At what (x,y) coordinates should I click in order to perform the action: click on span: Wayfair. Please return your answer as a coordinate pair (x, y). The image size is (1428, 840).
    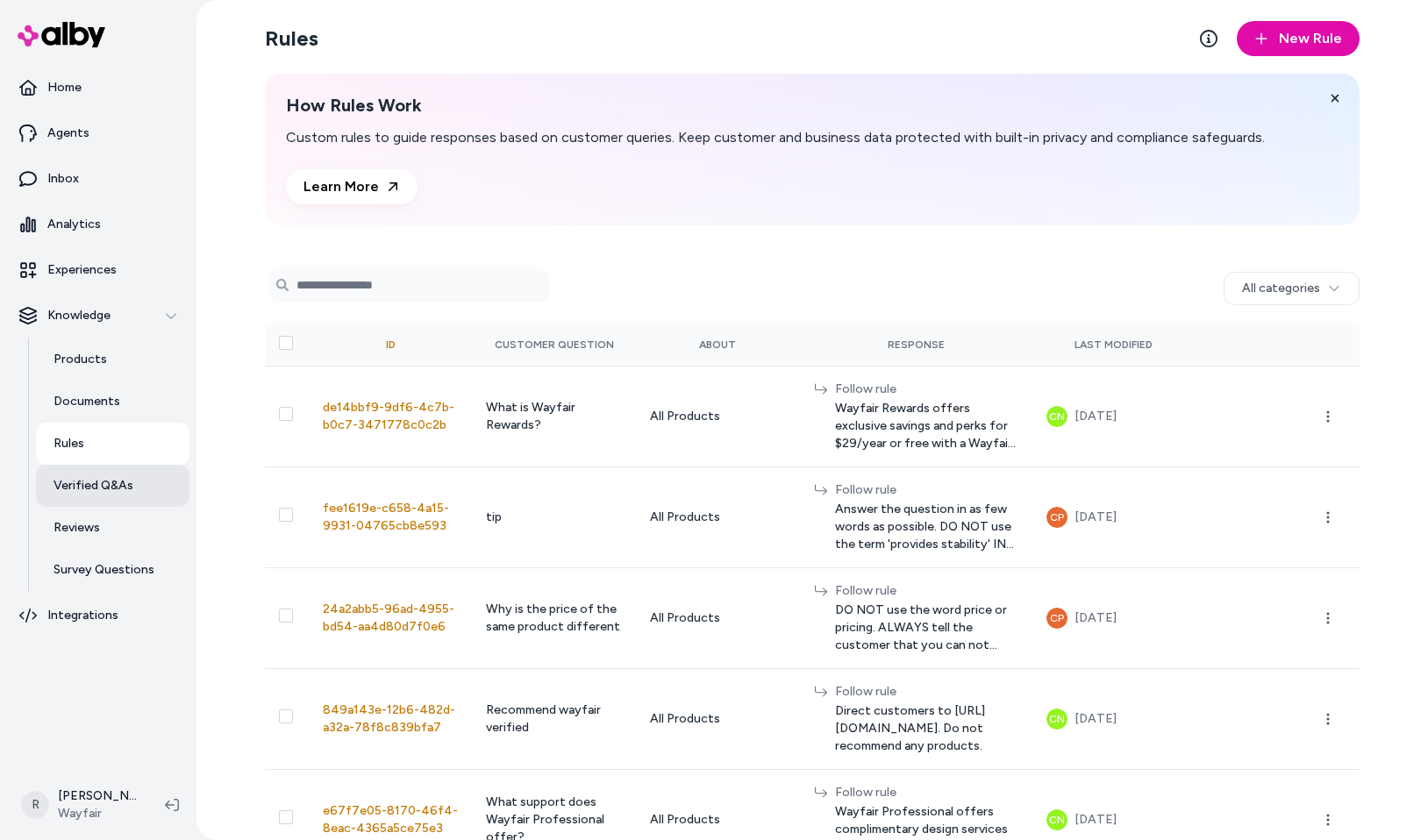
    Looking at the image, I should click on (97, 814).